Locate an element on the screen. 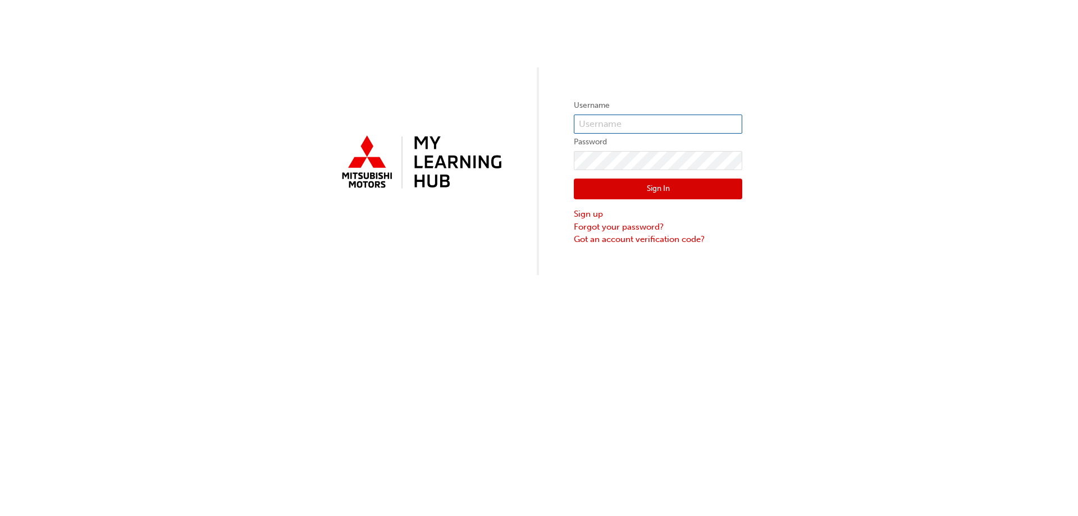 This screenshot has height=516, width=1078. a: Got an account verification code? is located at coordinates (658, 239).